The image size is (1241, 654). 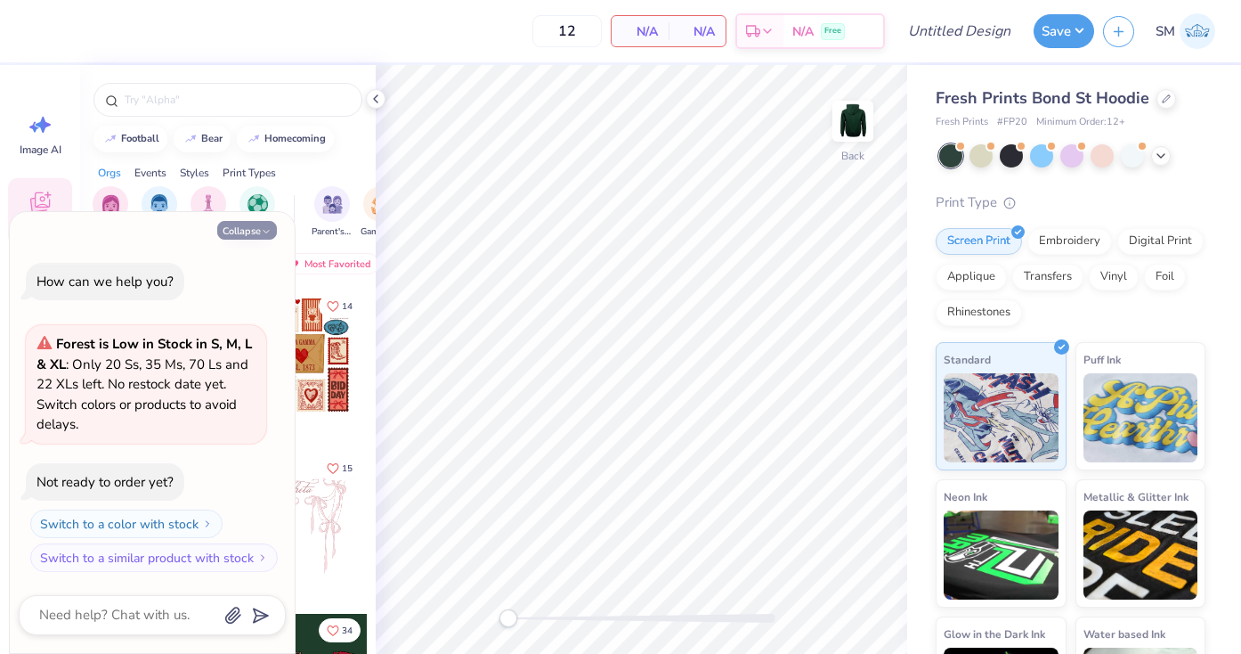 What do you see at coordinates (40, 150) in the screenshot?
I see `span: Image AI` at bounding box center [40, 150].